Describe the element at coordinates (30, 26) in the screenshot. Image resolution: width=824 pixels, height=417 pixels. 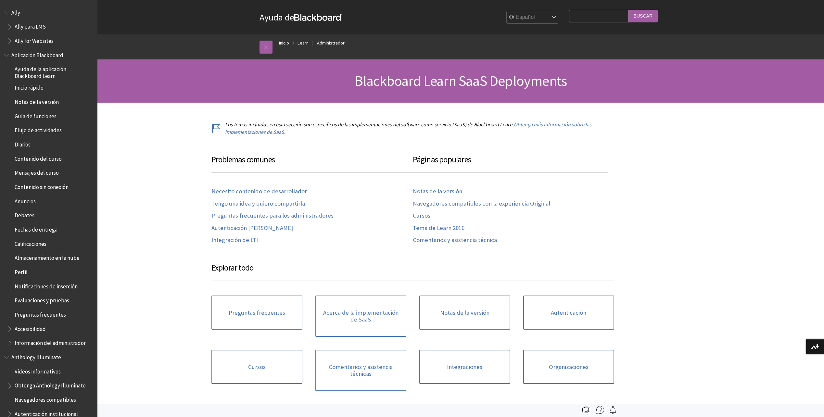
I see `span: Ally para LMS` at that location.